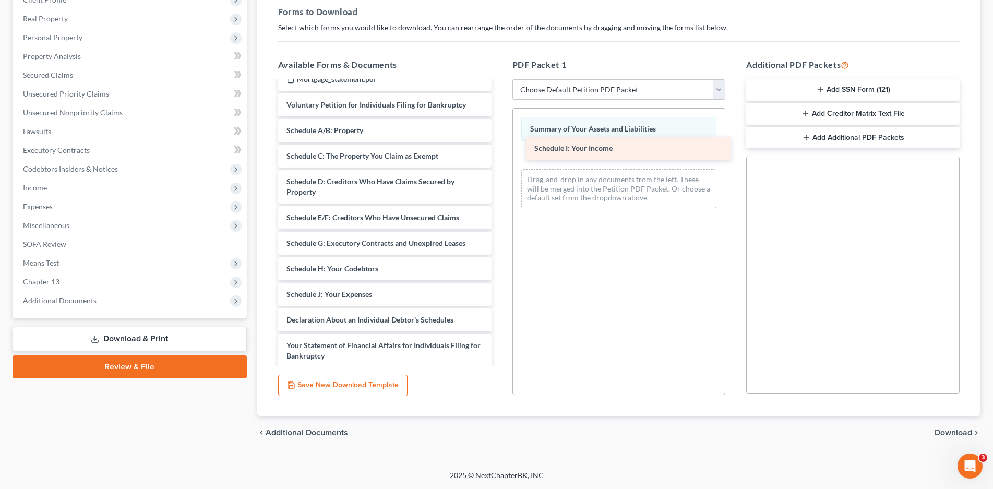 The image size is (993, 489). What do you see at coordinates (130, 75) in the screenshot?
I see `a: Secured Claims` at bounding box center [130, 75].